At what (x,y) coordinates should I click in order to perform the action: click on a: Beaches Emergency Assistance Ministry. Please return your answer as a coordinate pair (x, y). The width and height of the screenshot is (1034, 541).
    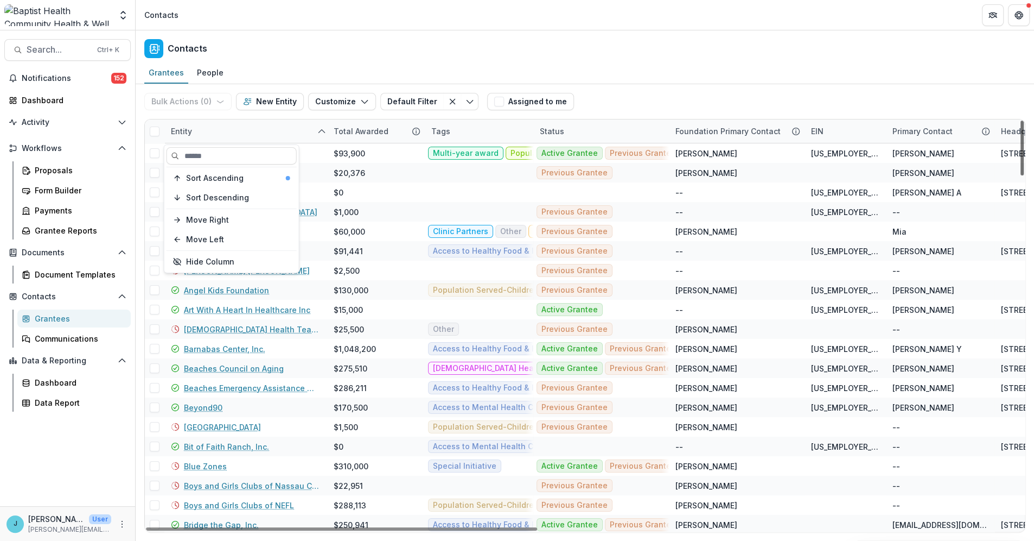
    Looking at the image, I should click on (252, 387).